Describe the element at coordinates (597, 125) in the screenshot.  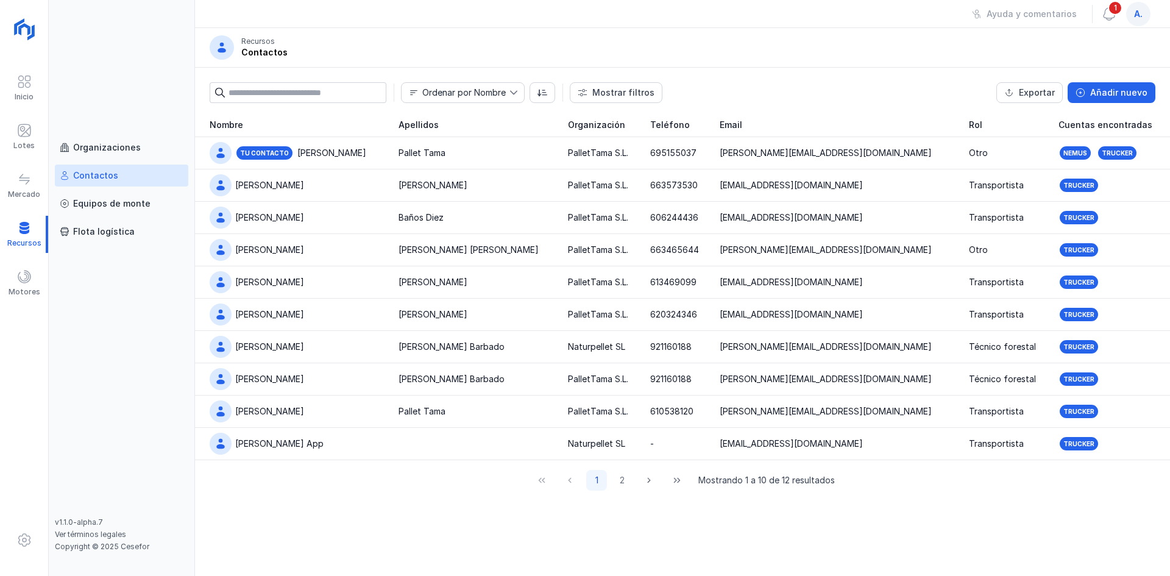
I see `span: Organización` at that location.